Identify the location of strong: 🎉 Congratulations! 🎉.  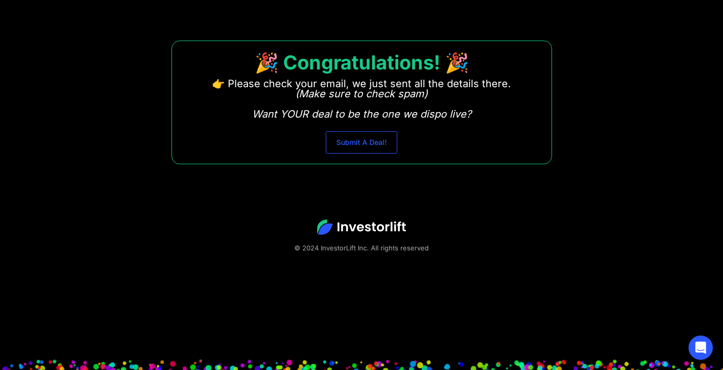
(362, 62).